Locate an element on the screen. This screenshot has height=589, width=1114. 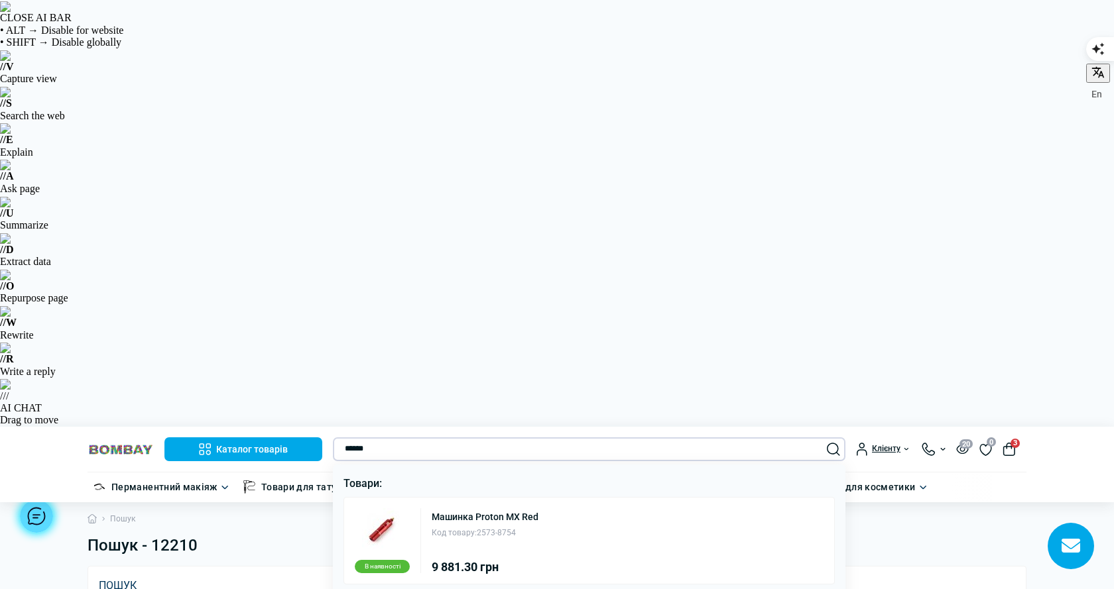
img: Товари для тату is located at coordinates (249, 487).